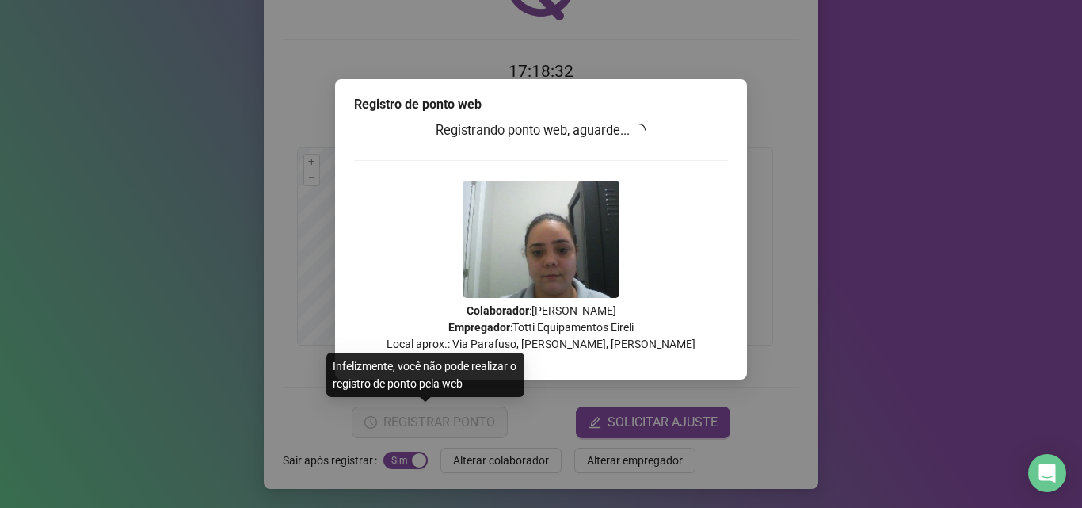 The width and height of the screenshot is (1082, 508). What do you see at coordinates (541, 131) in the screenshot?
I see `h3: Registrando ponto web, aguarde...` at bounding box center [541, 131].